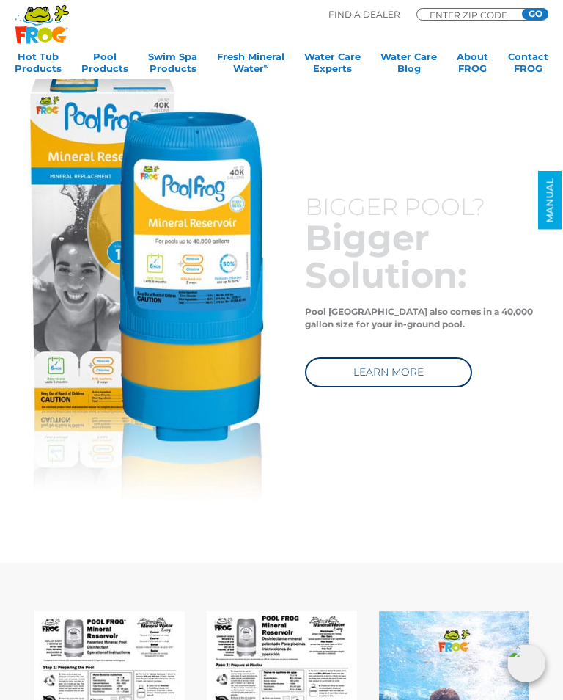 The width and height of the screenshot is (563, 700). Describe the element at coordinates (150, 290) in the screenshot. I see `img: mineral-reservoir-cta-img` at that location.